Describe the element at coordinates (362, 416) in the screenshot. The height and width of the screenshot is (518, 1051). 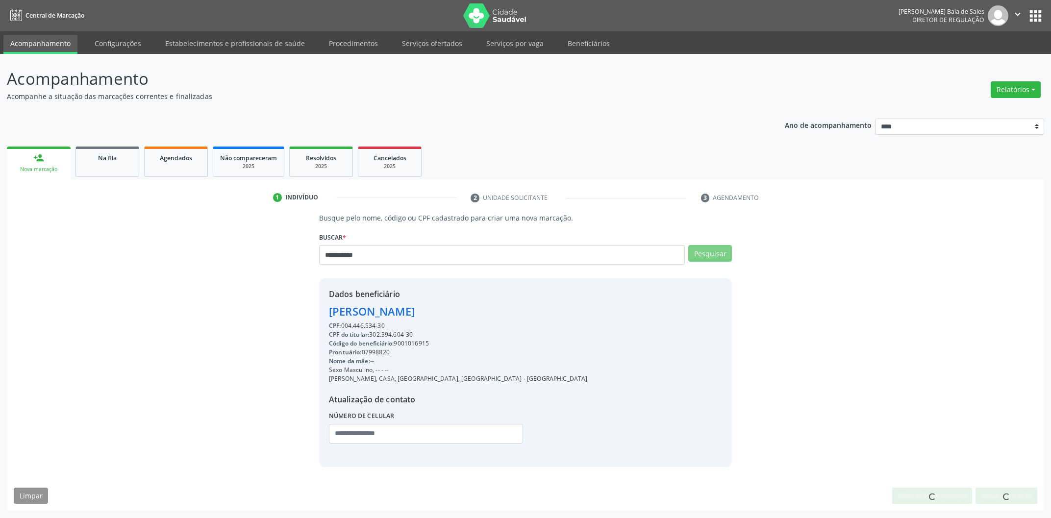
I see `label: Número de celular` at that location.